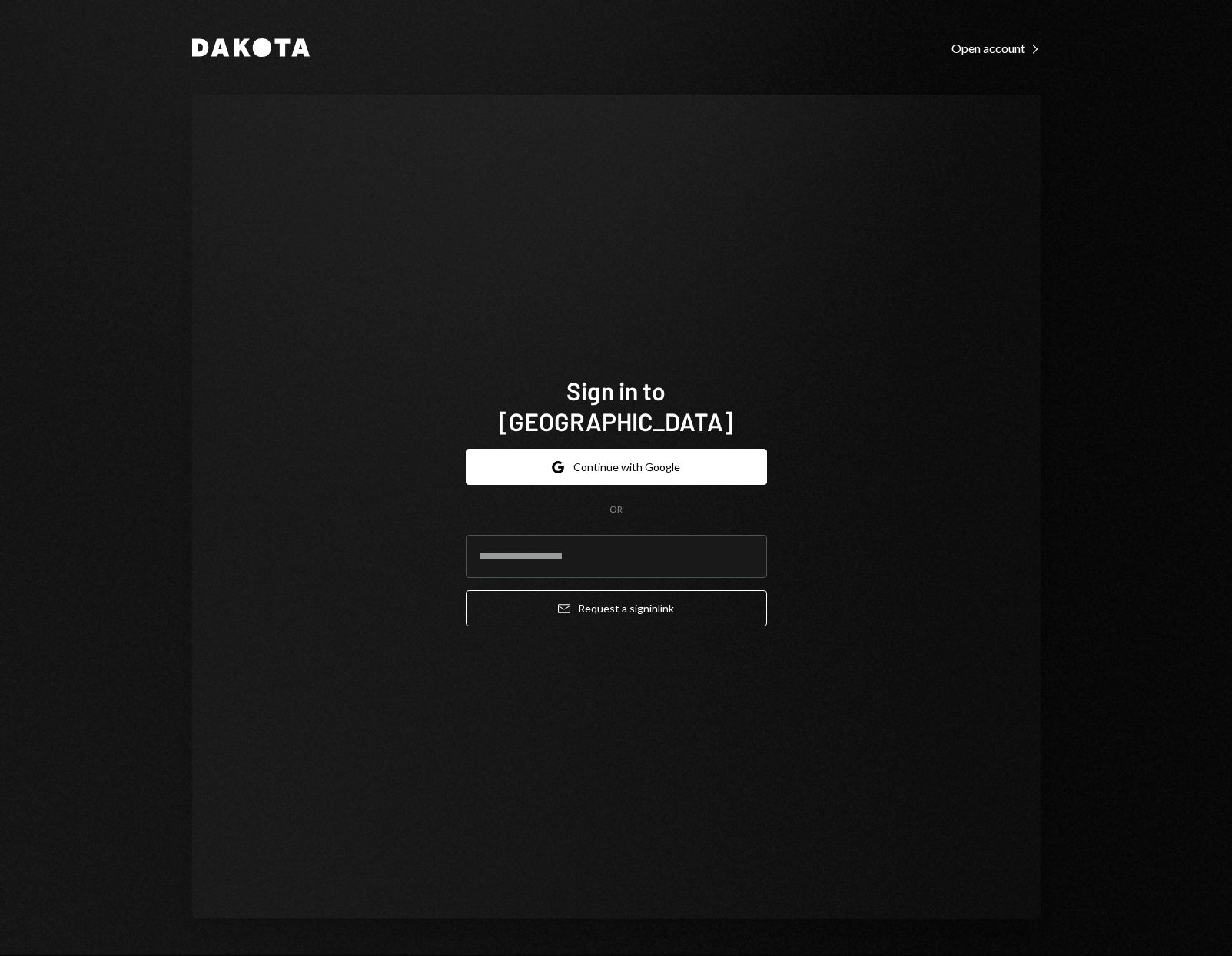 The width and height of the screenshot is (1232, 956). Describe the element at coordinates (616, 467) in the screenshot. I see `button: Continue with Google` at that location.